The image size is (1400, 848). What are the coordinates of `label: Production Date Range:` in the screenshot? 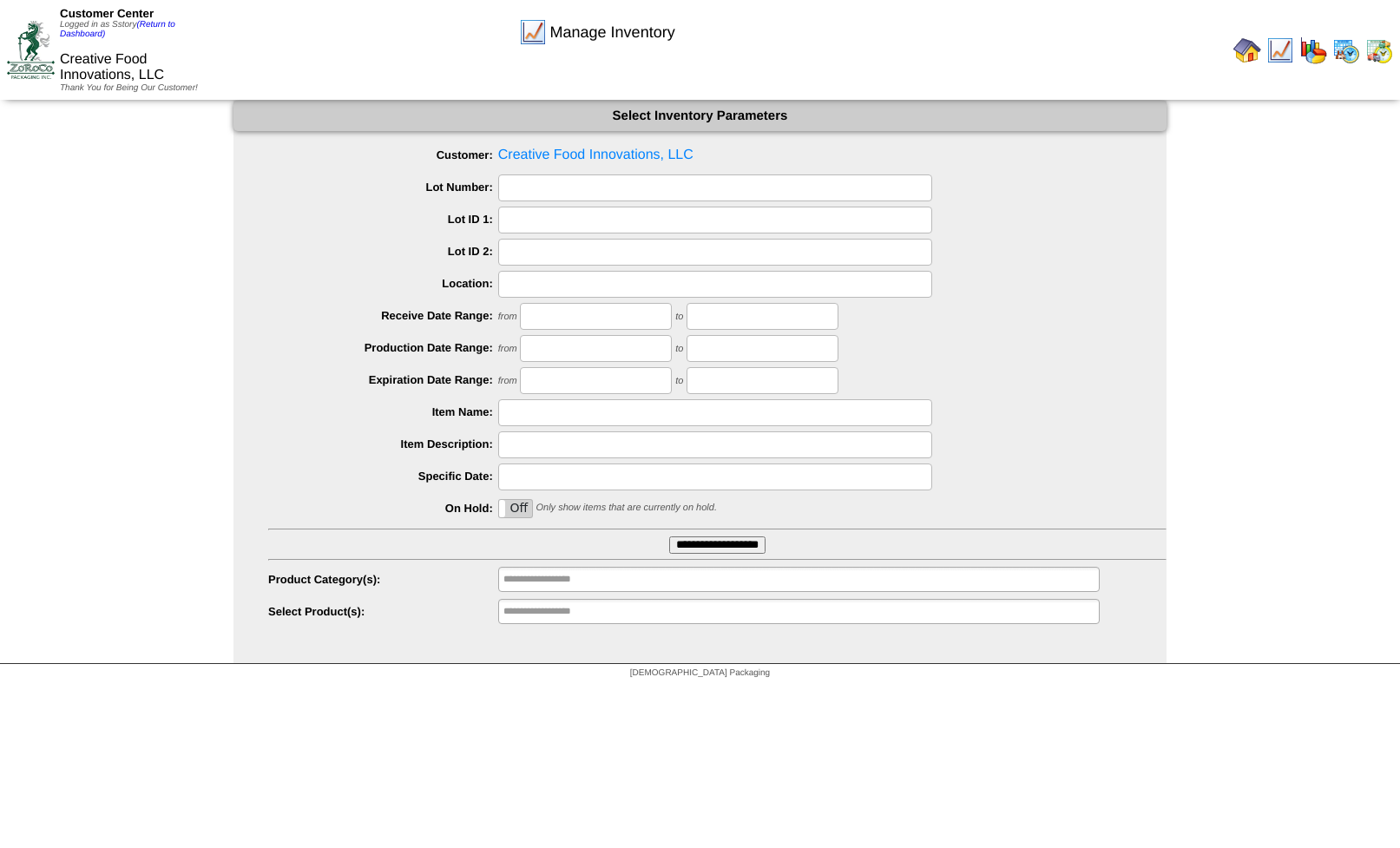 It's located at (383, 348).